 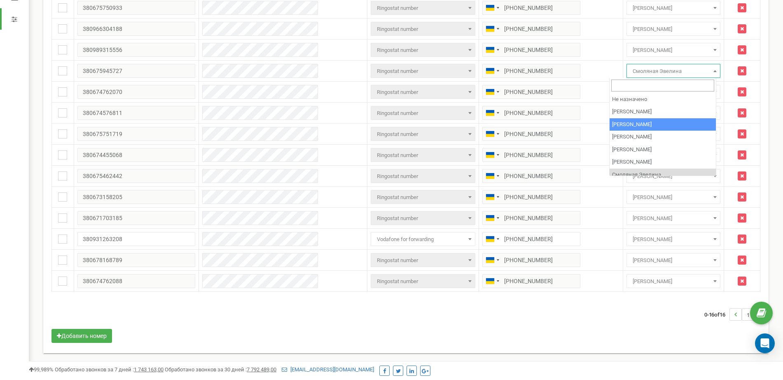 I want to click on span: 0-16 16, so click(x=717, y=314).